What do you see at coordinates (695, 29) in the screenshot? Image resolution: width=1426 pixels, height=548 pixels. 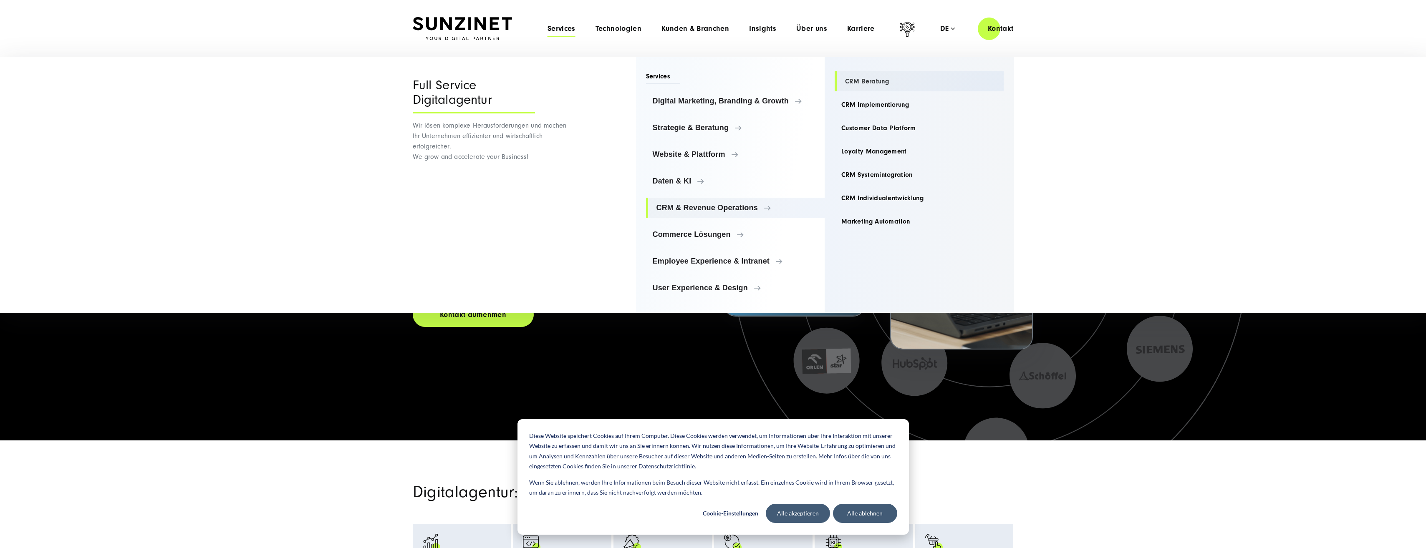 I see `a: Kunden & Branchen` at bounding box center [695, 29].